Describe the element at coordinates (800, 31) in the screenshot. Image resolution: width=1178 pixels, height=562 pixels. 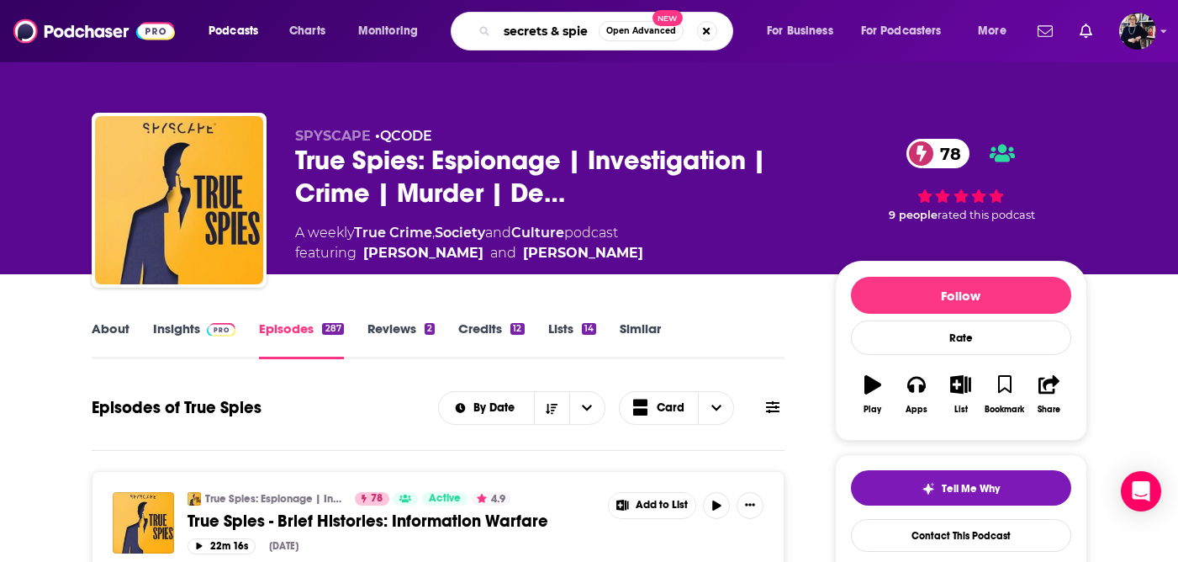
I see `span: For Business` at that location.